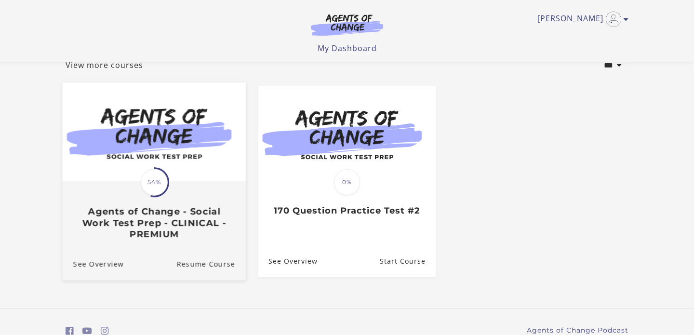 This screenshot has height=335, width=694. Describe the element at coordinates (288, 261) in the screenshot. I see `a: 170 Question Practice Test #2: See Overview` at that location.